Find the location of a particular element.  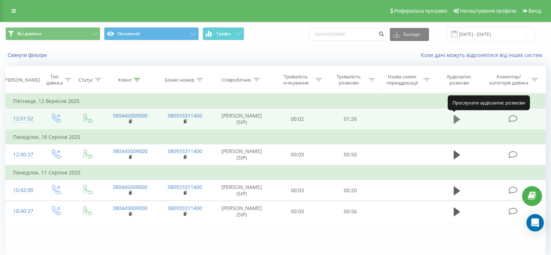

td: 00:02 is located at coordinates (298, 119).